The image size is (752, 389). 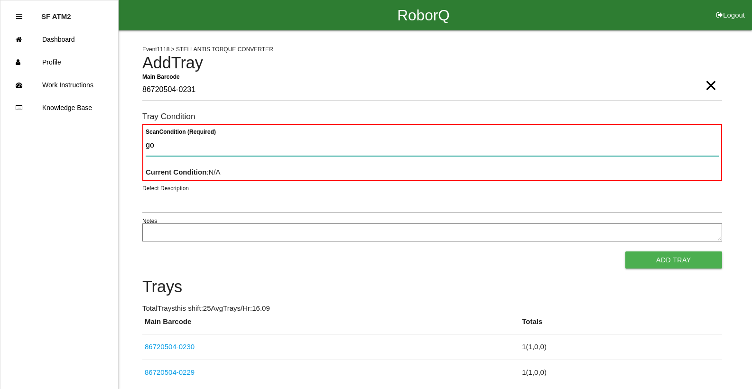 I want to click on div: Close, so click(x=19, y=17).